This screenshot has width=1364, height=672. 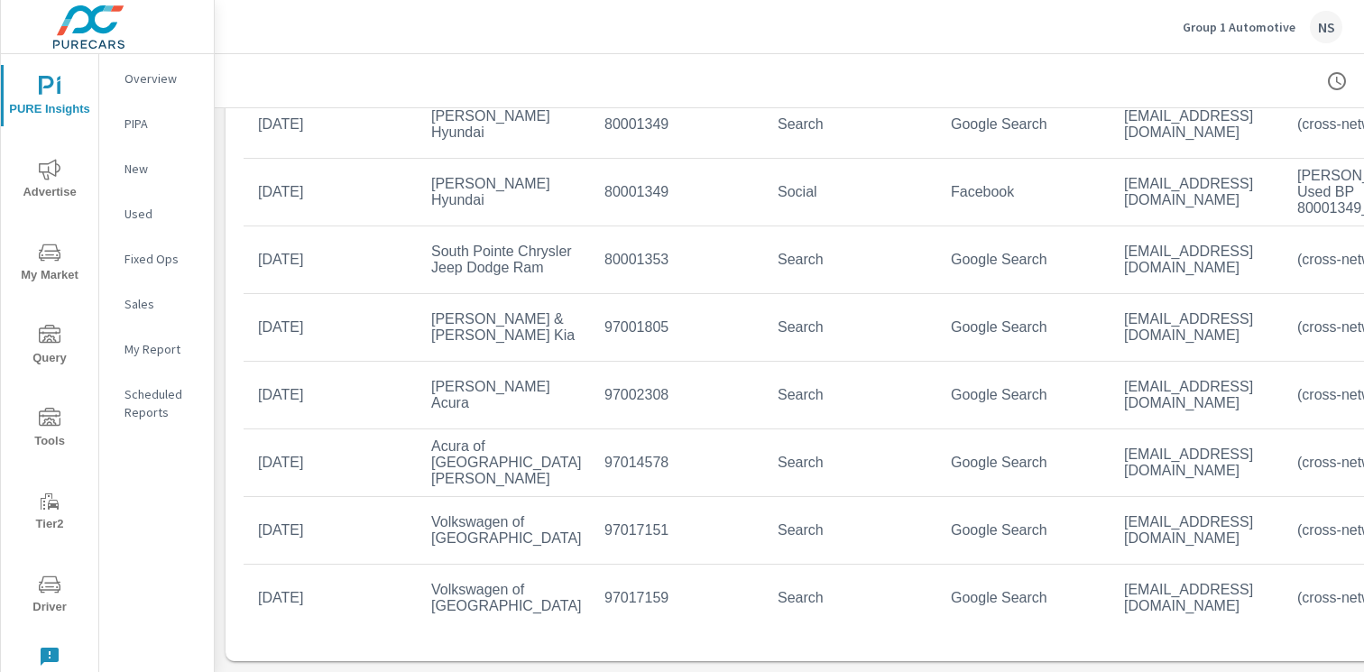 What do you see at coordinates (162, 79) in the screenshot?
I see `p: Overview` at bounding box center [162, 79].